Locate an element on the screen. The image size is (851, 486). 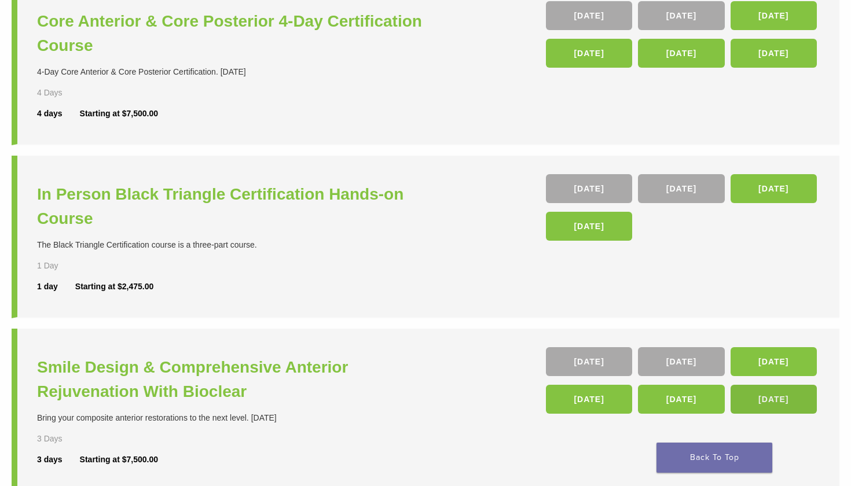
div: 4 days is located at coordinates (58, 113).